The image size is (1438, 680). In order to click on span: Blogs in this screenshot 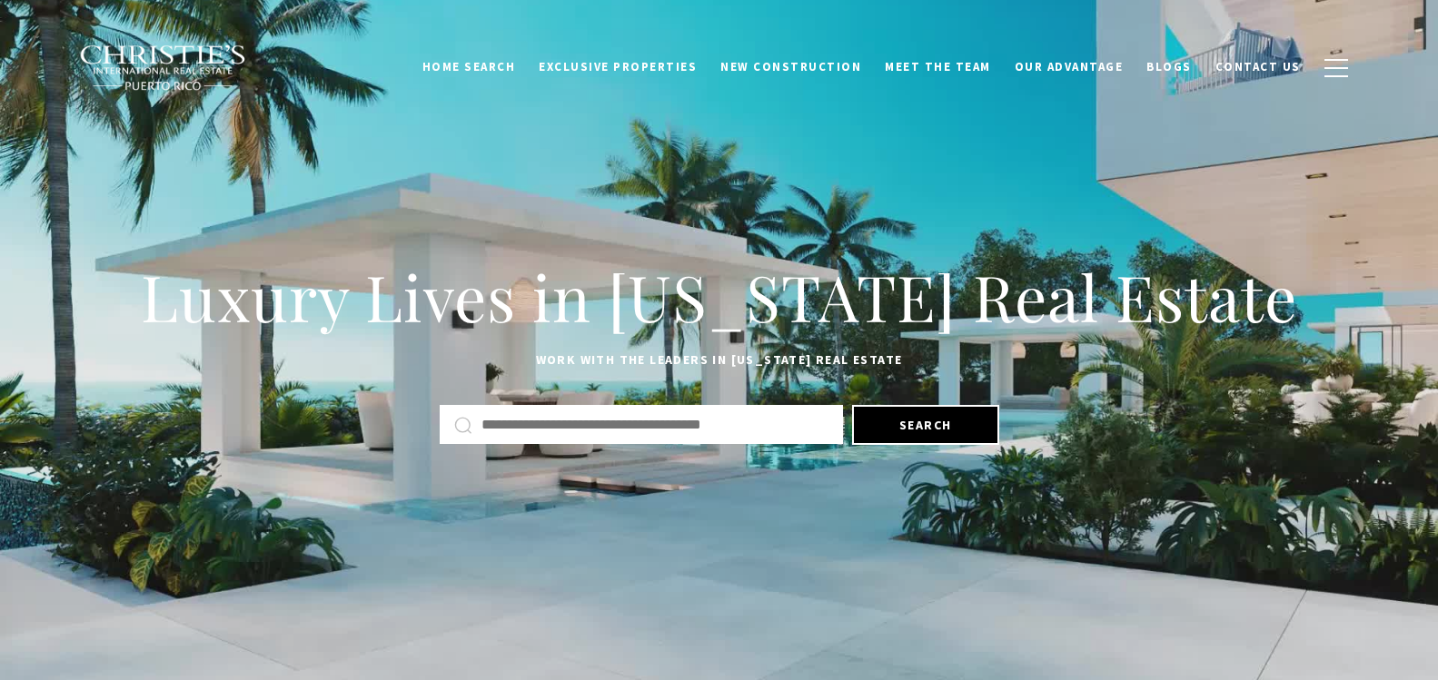, I will do `click(1169, 66)`.